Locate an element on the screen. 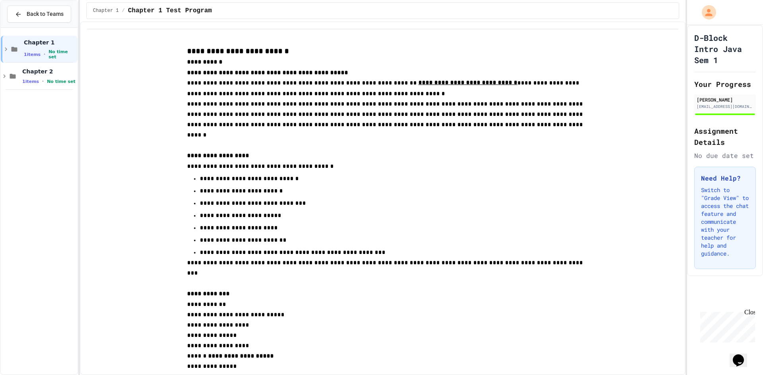 The width and height of the screenshot is (763, 375). h2: Your Progress is located at coordinates (725, 84).